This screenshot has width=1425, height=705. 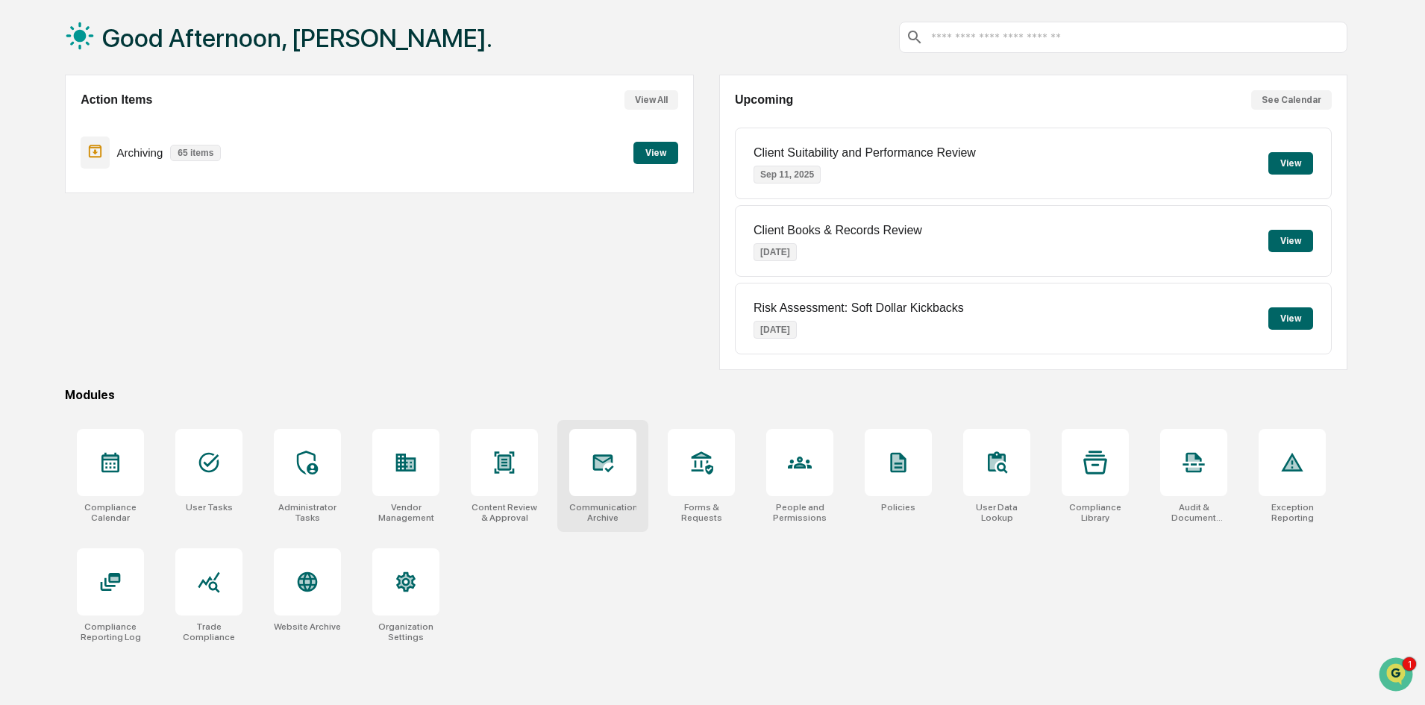 What do you see at coordinates (116, 100) in the screenshot?
I see `h2: Action Items` at bounding box center [116, 100].